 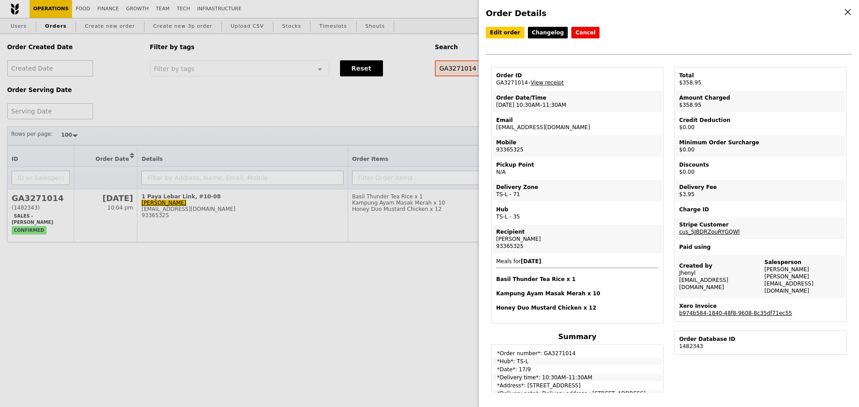 I want to click on div: Delivery Fee, so click(x=760, y=187).